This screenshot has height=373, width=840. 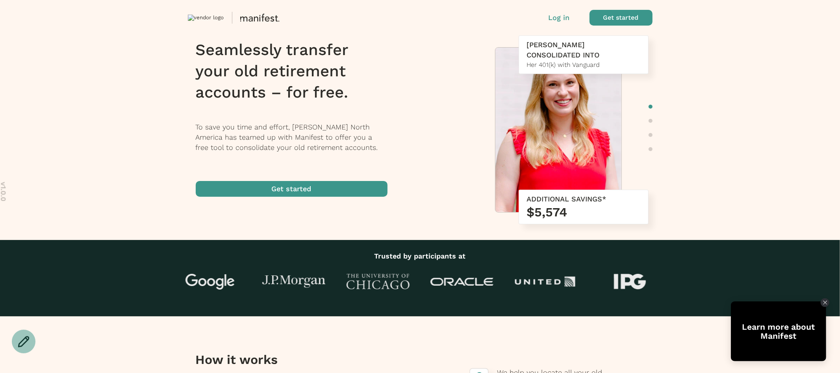 What do you see at coordinates (779, 332) in the screenshot?
I see `div: Open Tolstoy` at bounding box center [779, 332].